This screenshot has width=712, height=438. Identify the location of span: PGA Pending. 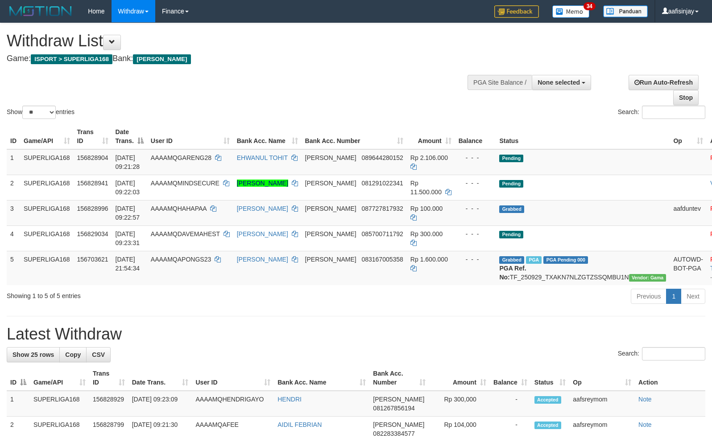
(566, 260).